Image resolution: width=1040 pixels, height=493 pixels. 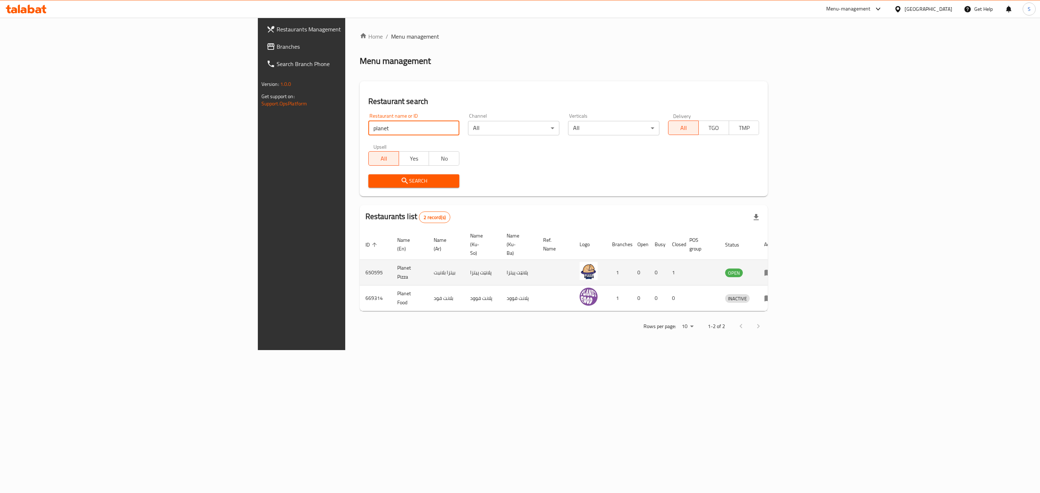 What do you see at coordinates (444, 159) in the screenshot?
I see `button: No` at bounding box center [444, 159].